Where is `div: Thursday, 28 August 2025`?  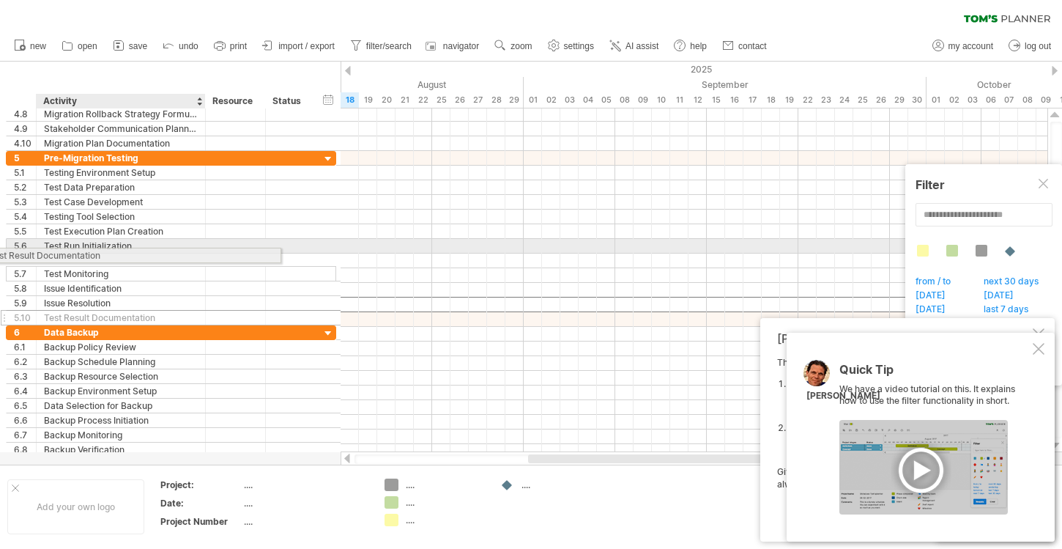
div: Thursday, 28 August 2025 is located at coordinates (496, 100).